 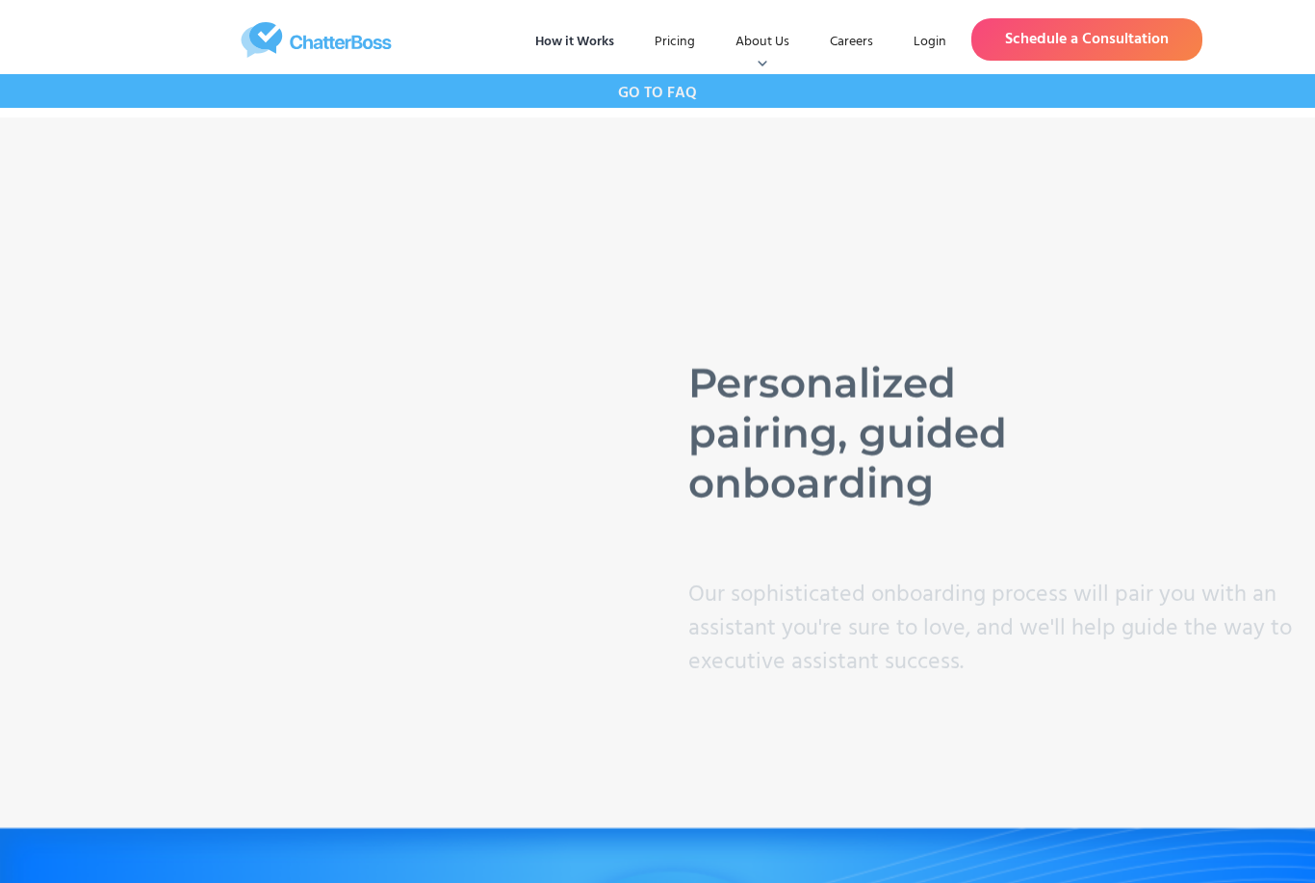 What do you see at coordinates (851, 42) in the screenshot?
I see `a: Careers` at bounding box center [851, 42].